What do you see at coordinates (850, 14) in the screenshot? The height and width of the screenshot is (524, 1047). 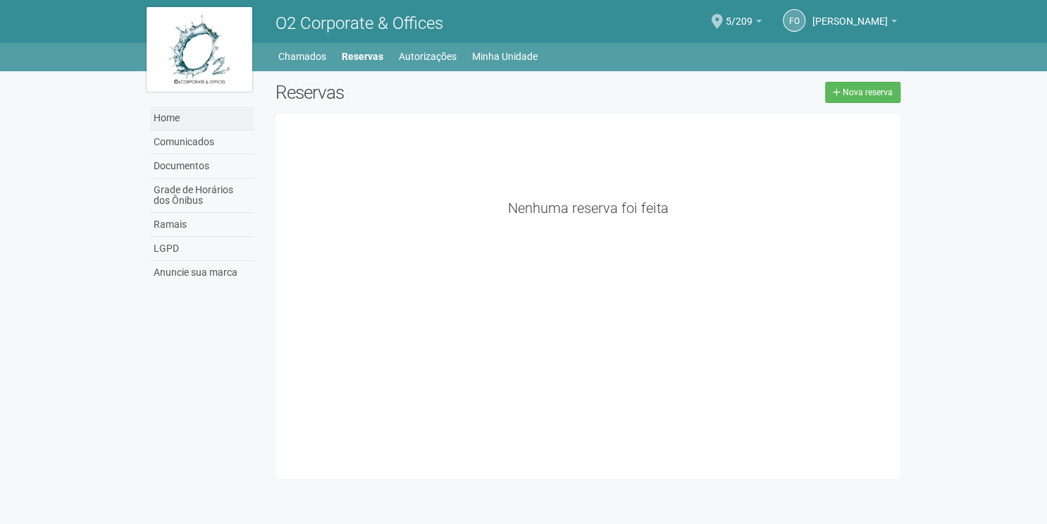 I see `span: Fabrizio Odorici` at bounding box center [850, 14].